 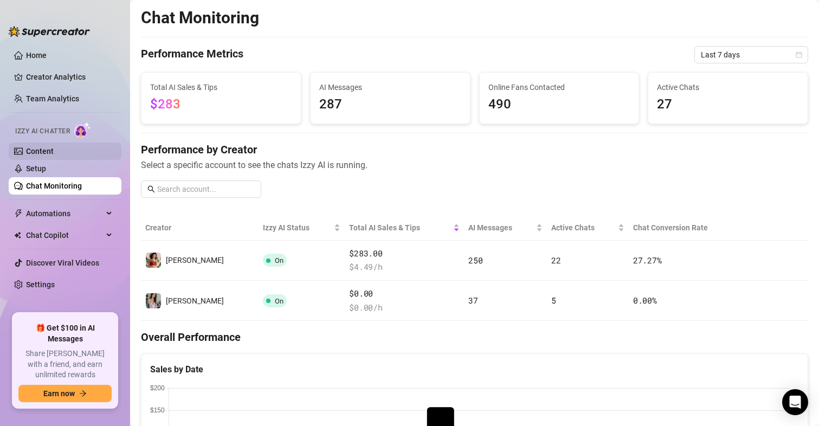 I want to click on a: Discover Viral Videos, so click(x=62, y=263).